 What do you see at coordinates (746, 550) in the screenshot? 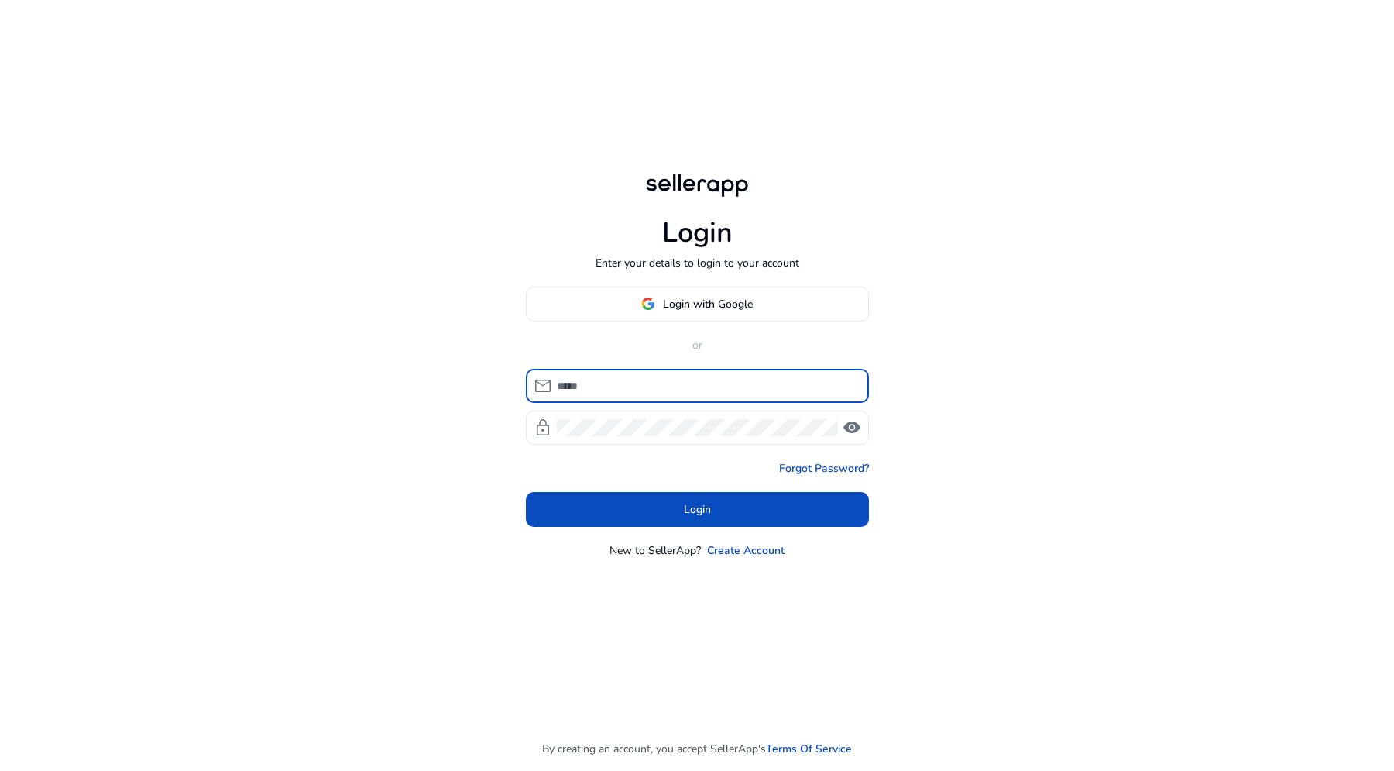
I see `a: Create Account` at bounding box center [746, 550].